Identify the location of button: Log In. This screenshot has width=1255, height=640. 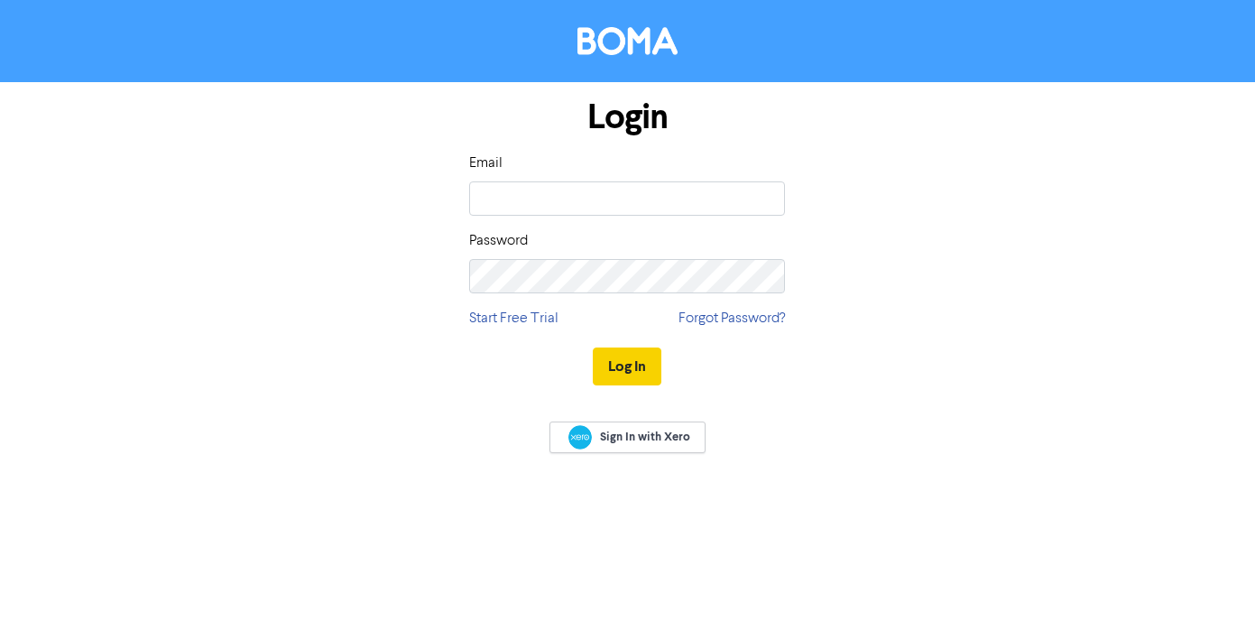
(627, 366).